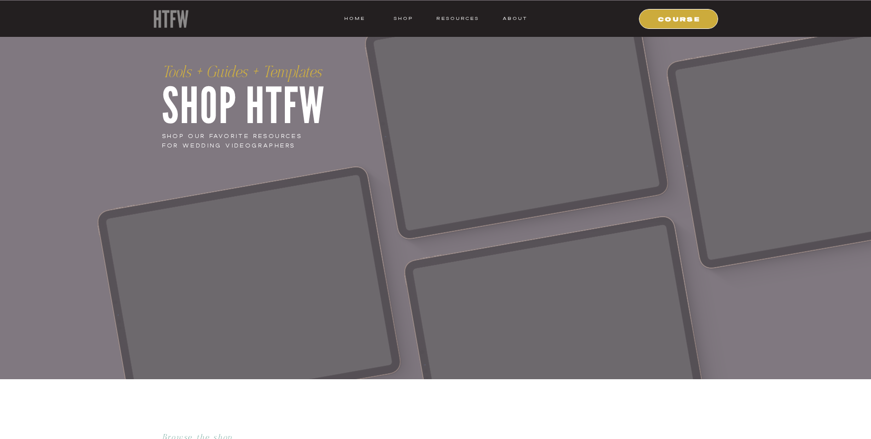 The width and height of the screenshot is (871, 439). Describe the element at coordinates (455, 18) in the screenshot. I see `nav: resources` at that location.